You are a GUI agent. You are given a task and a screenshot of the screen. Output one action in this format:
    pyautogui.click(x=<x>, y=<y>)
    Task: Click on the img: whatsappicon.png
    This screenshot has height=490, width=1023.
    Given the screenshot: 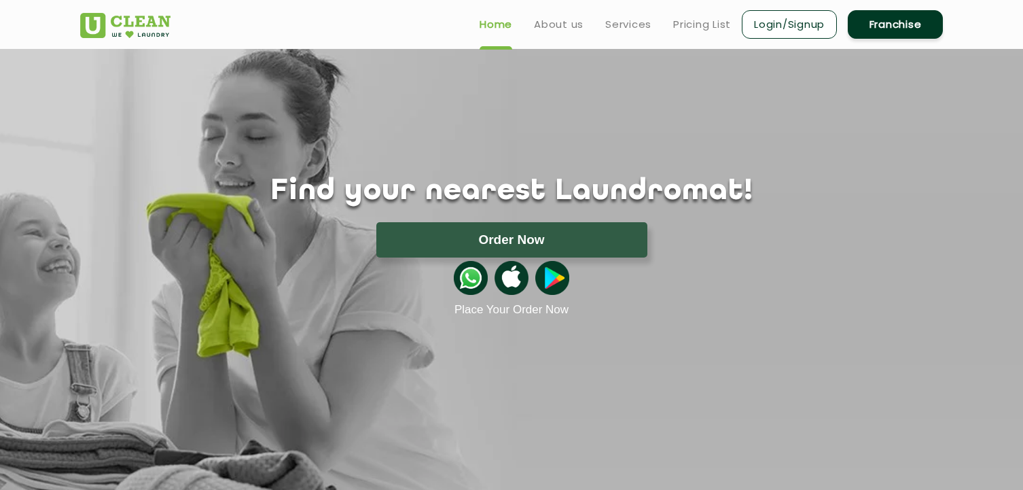 What is the action you would take?
    pyautogui.click(x=471, y=278)
    